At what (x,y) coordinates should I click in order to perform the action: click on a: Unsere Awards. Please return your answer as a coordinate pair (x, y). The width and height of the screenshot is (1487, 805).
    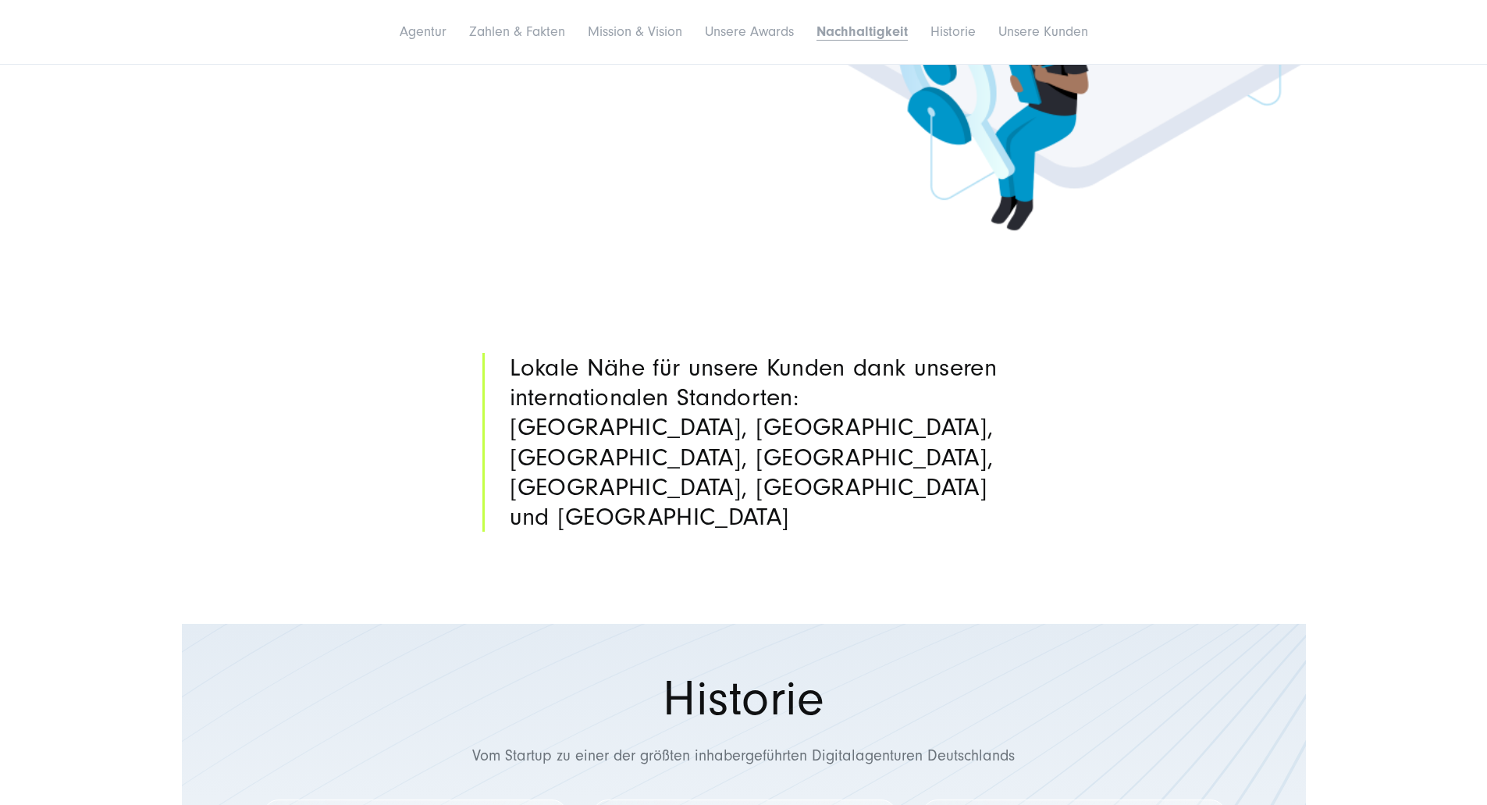
    Looking at the image, I should click on (749, 31).